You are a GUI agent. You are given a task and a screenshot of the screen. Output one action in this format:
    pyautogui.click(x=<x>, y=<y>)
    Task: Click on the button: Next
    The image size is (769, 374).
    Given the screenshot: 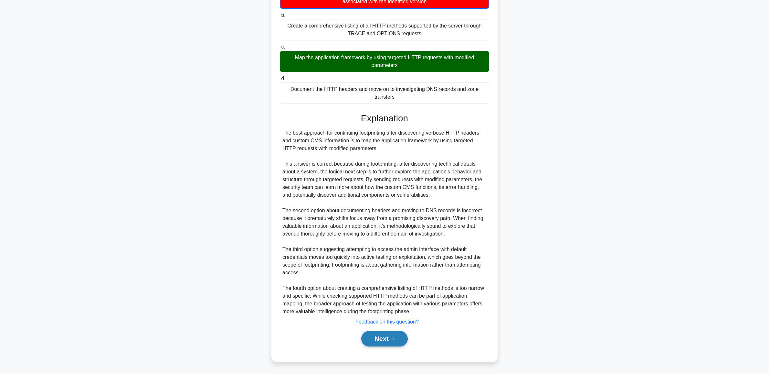 What is the action you would take?
    pyautogui.click(x=384, y=338)
    